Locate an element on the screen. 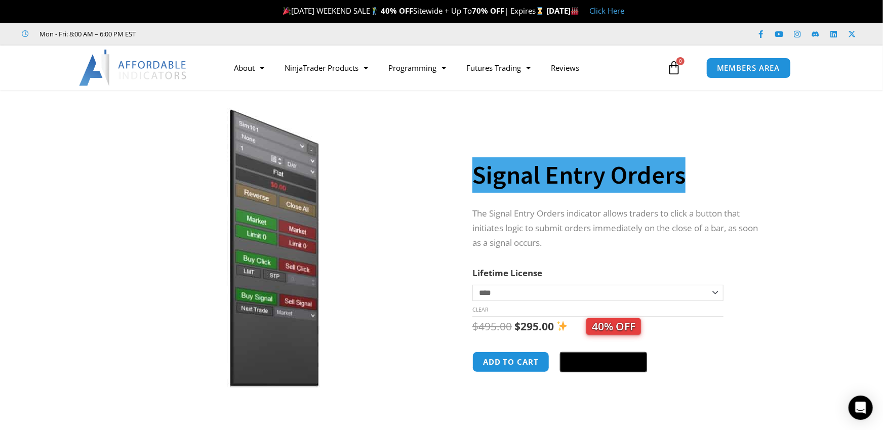  img: LogoAI | Affordable Indicators – NinjaTrader is located at coordinates (133, 68).